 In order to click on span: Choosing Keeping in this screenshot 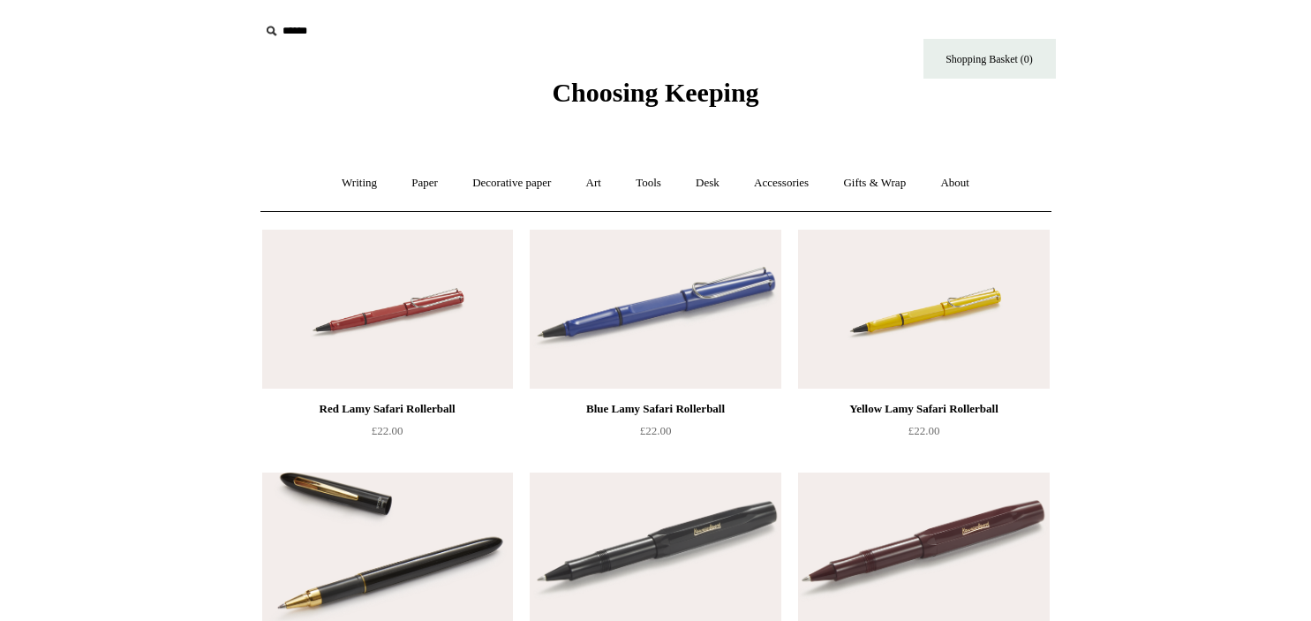, I will do `click(655, 92)`.